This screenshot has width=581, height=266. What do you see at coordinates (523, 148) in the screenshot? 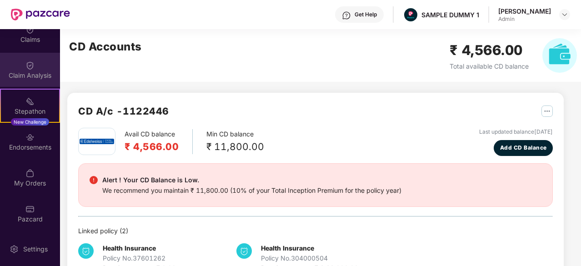
I see `button: Add CD Balance` at bounding box center [523, 148].